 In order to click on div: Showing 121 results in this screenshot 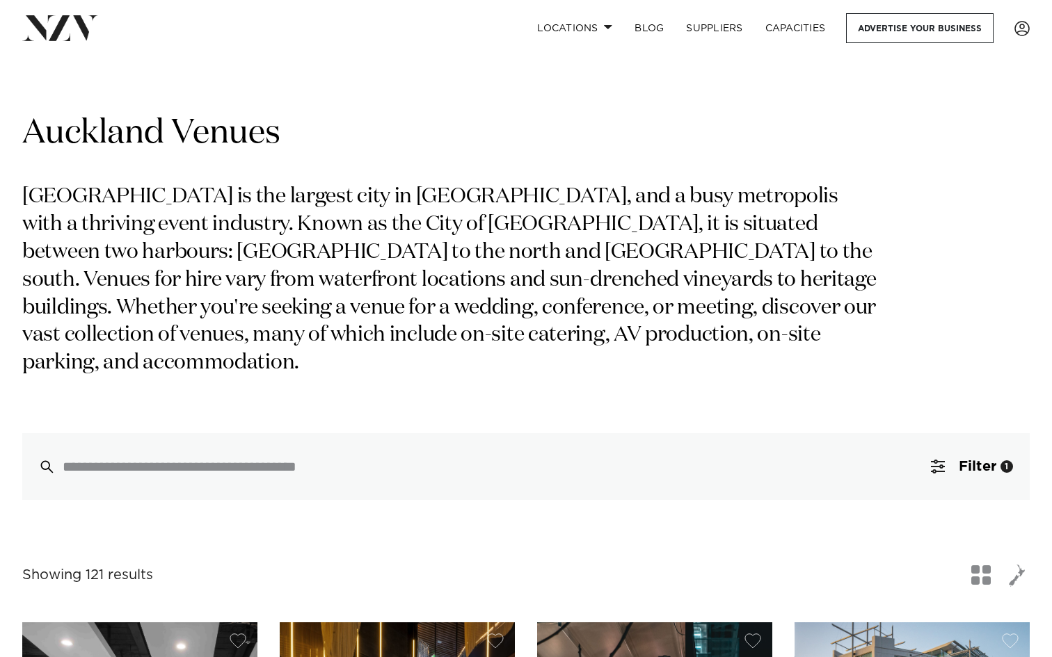, I will do `click(88, 575)`.